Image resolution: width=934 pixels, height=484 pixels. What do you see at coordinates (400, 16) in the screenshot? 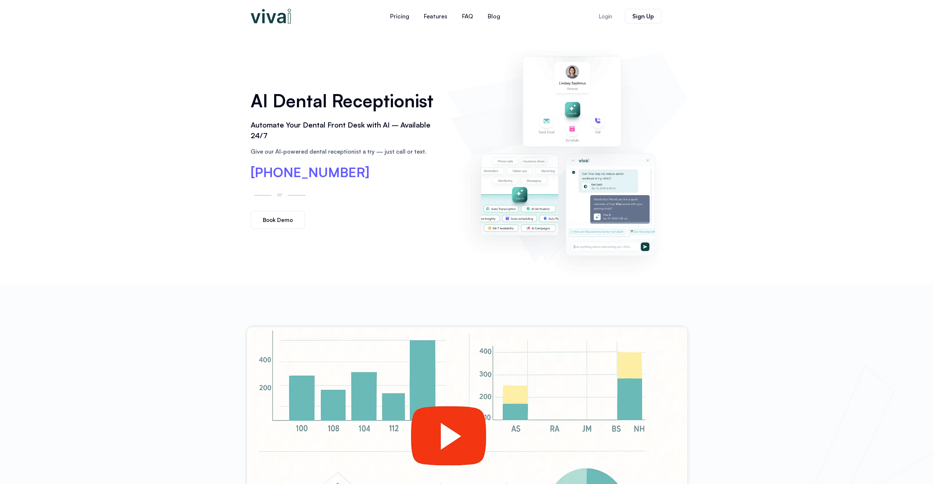
I see `a: Pricing` at bounding box center [400, 16].